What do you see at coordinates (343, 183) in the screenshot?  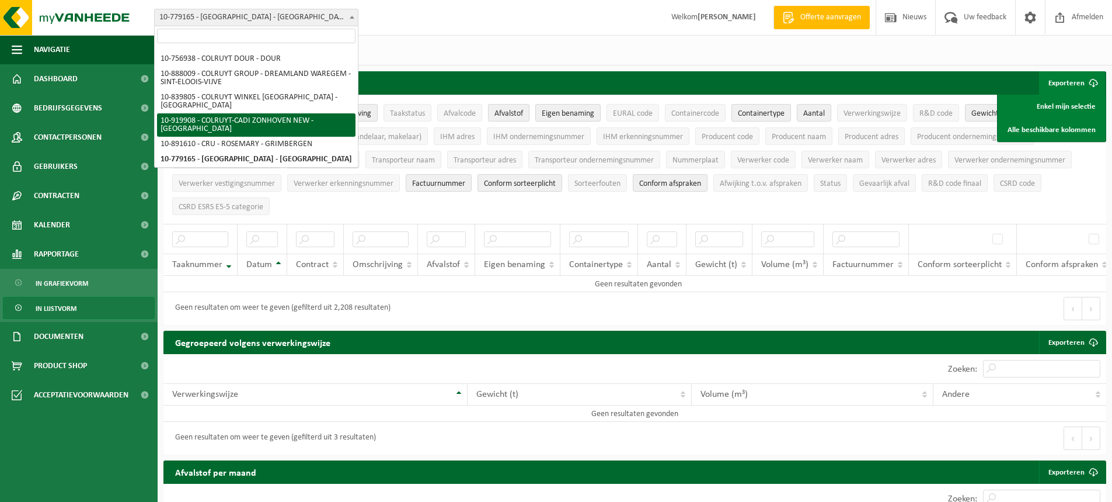 I see `button: Verwerker erkenningsnummerVerwerker erkenningsnummer: Activate to sort` at bounding box center [343, 183].